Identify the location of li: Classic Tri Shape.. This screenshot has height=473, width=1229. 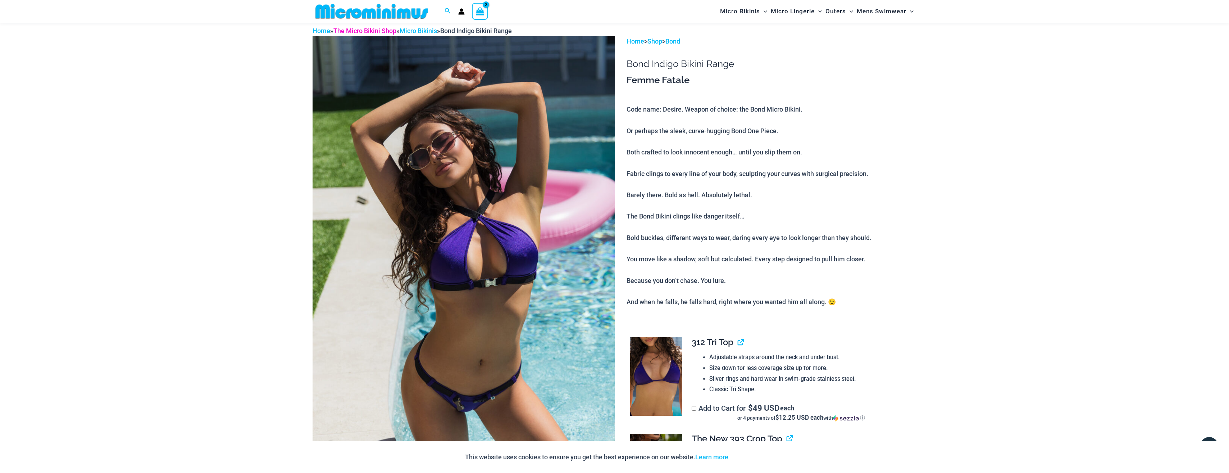
(810, 389).